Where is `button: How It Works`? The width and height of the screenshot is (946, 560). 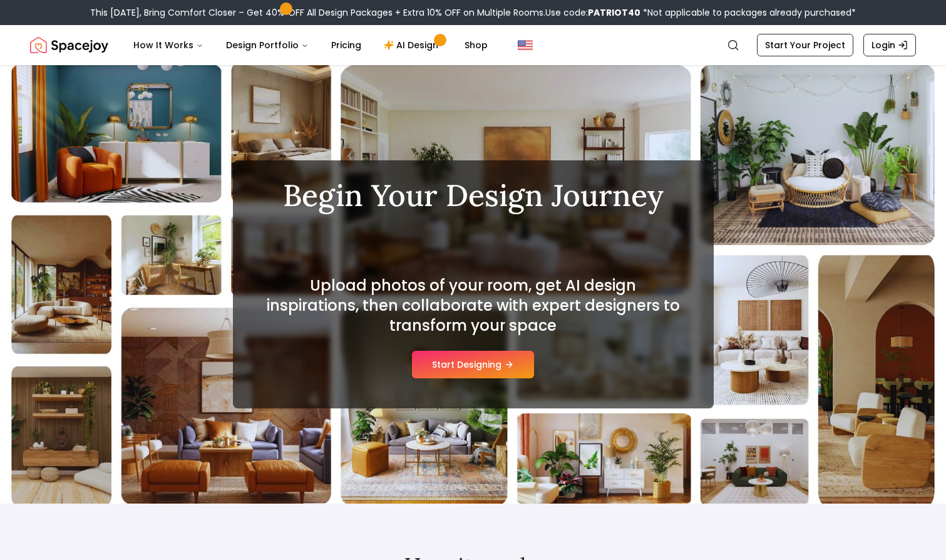 button: How It Works is located at coordinates (168, 45).